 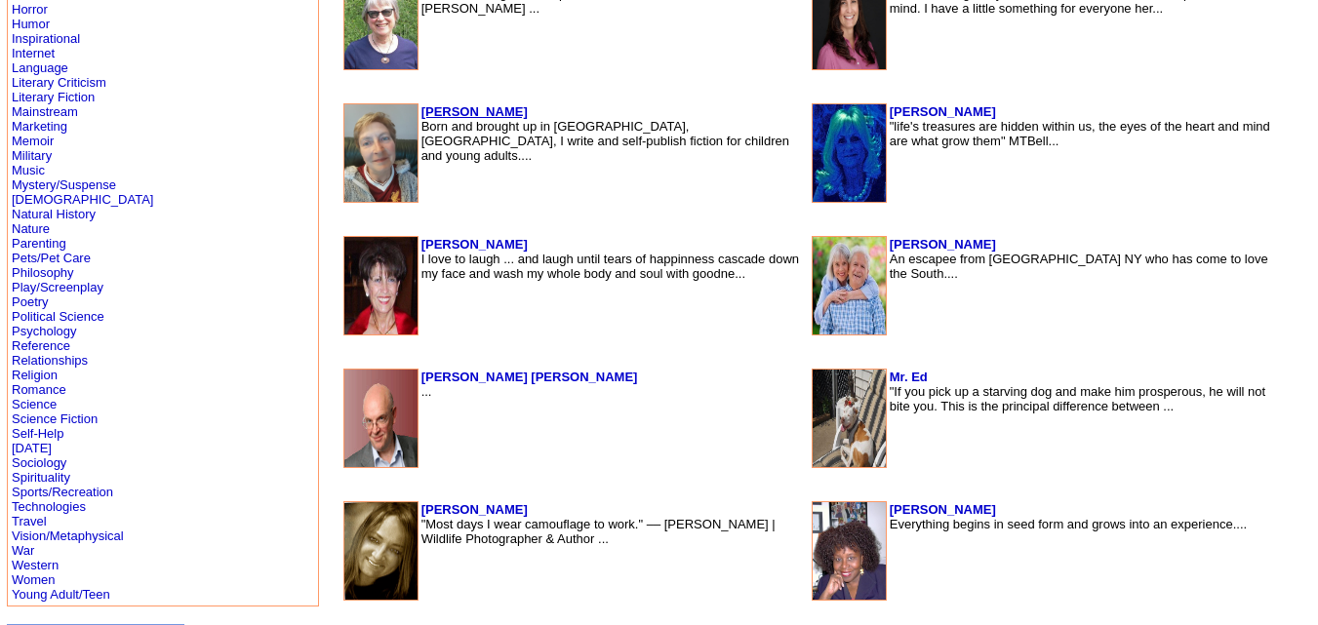 I want to click on img: 91819.jpg, so click(x=849, y=551).